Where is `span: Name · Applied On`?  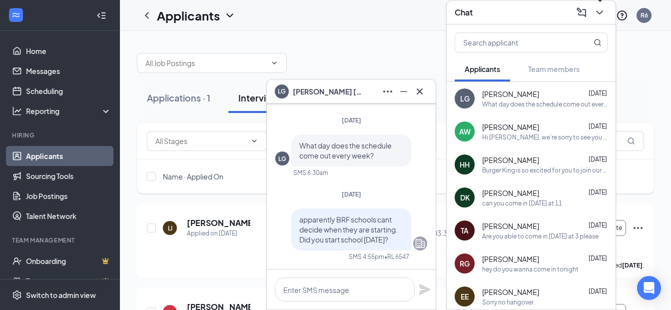 span: Name · Applied On is located at coordinates (193, 176).